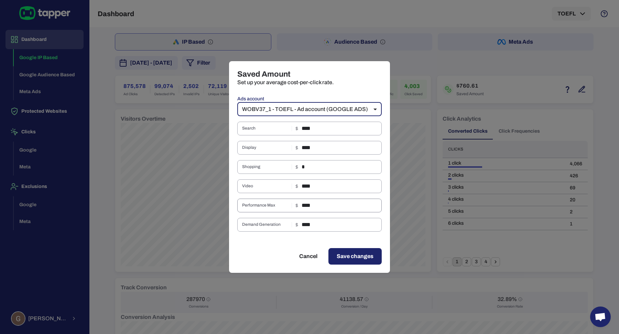  I want to click on span: Demand Generation, so click(266, 225).